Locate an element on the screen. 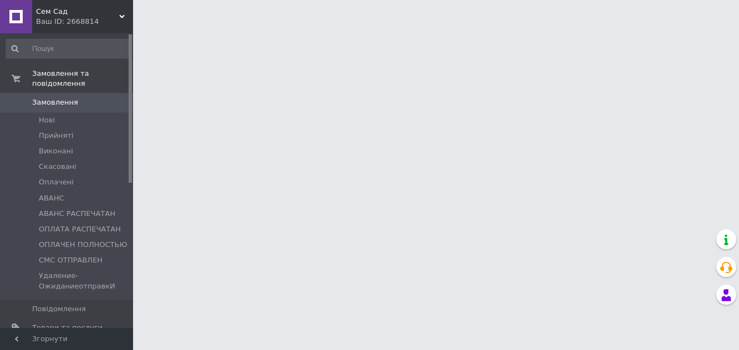  span: ОПЛАТА РАСПЕЧАТАН is located at coordinates (80, 230).